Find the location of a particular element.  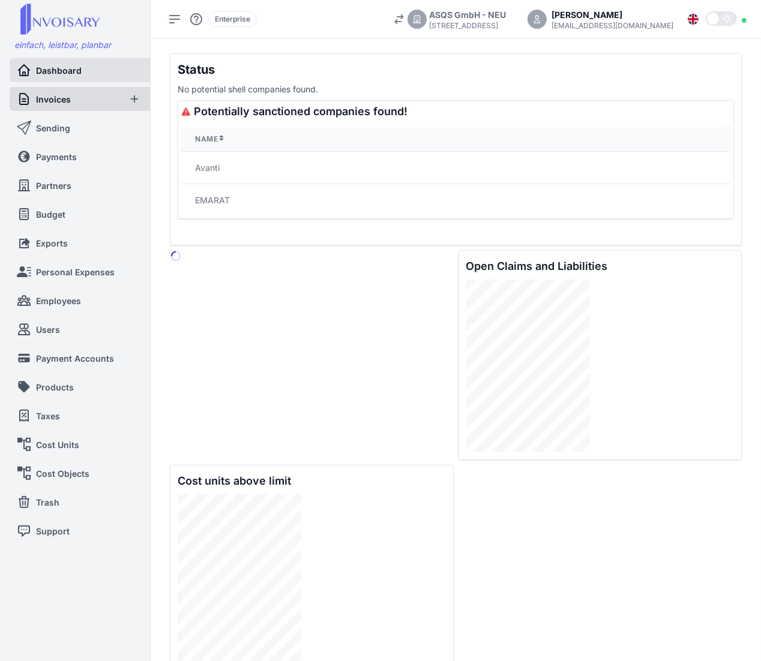

span: Partners is located at coordinates (53, 185).